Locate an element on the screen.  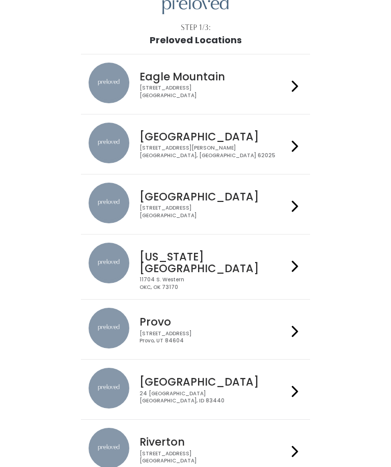
div: 11704 S. Western OKC, OK 73170 is located at coordinates (214, 284).